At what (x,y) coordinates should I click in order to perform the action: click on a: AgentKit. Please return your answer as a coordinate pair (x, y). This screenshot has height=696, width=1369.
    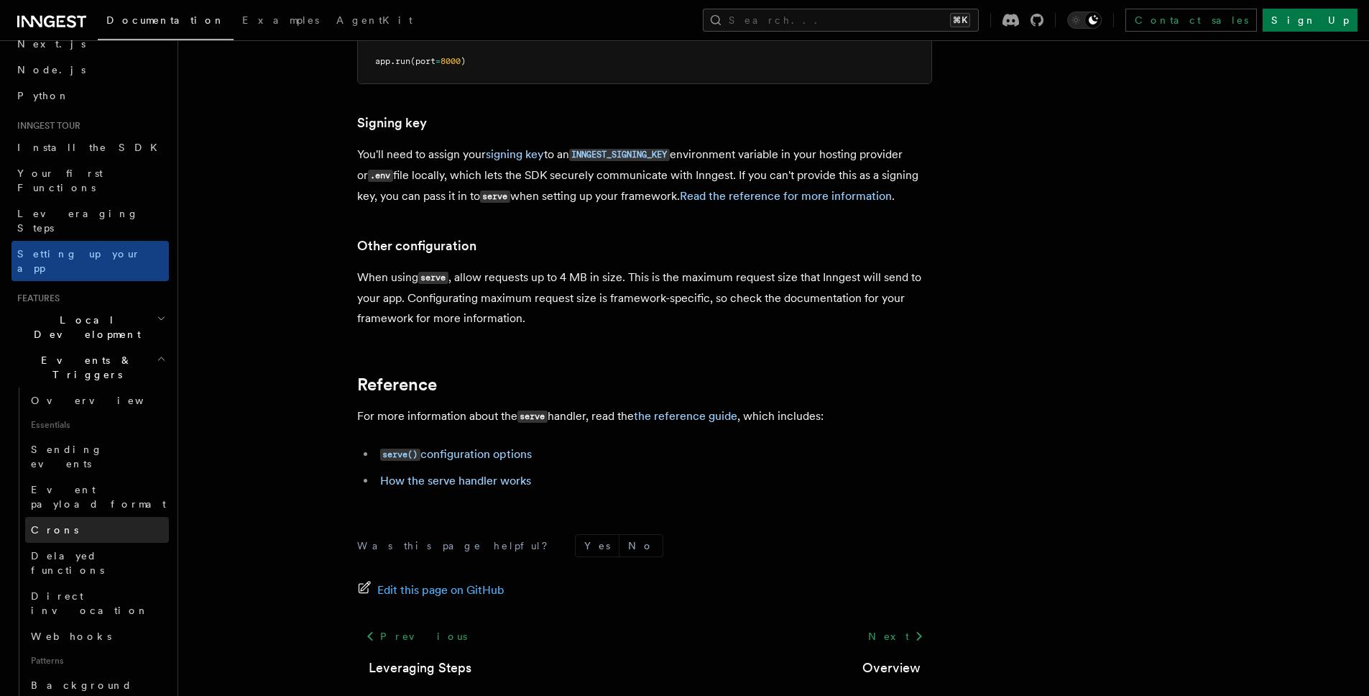
    Looking at the image, I should click on (375, 22).